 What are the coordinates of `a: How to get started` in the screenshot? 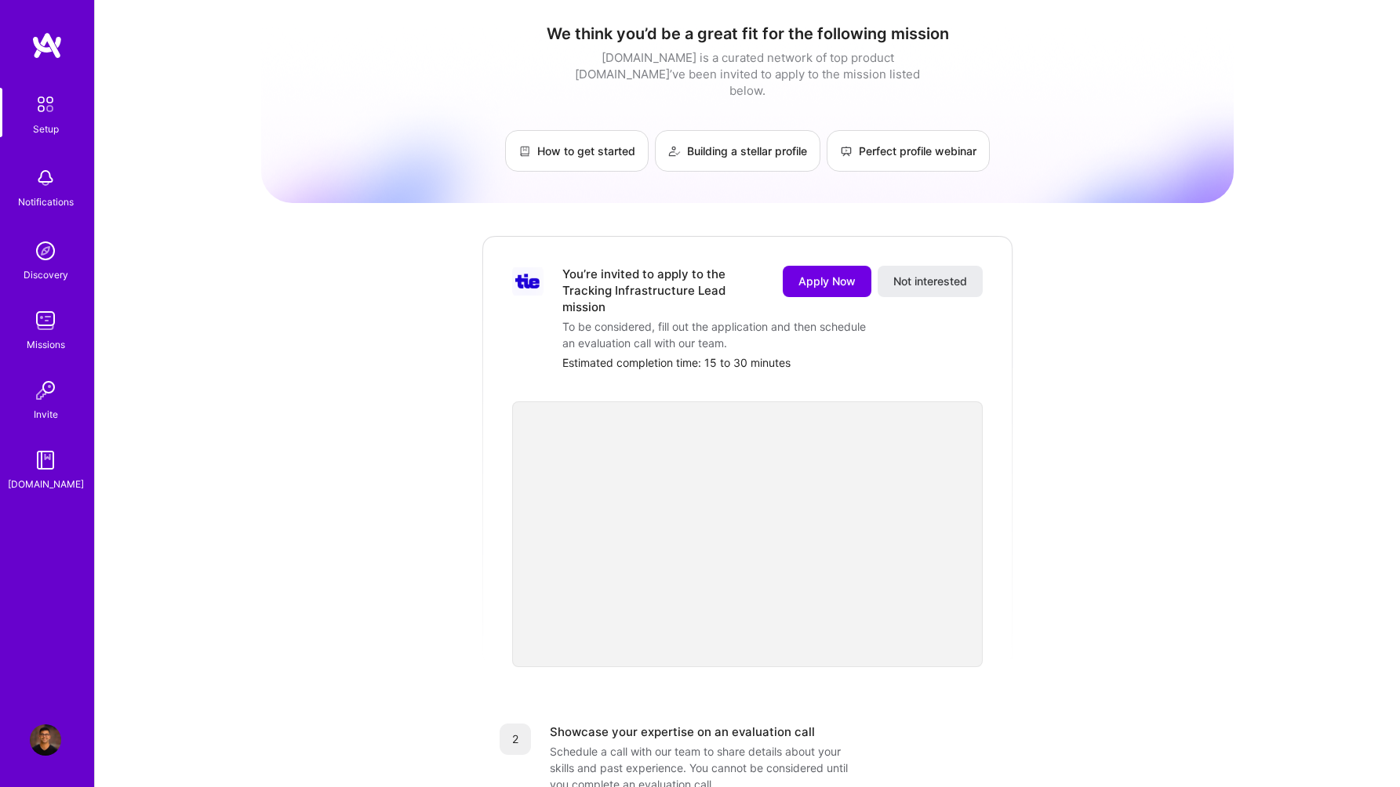 It's located at (576, 151).